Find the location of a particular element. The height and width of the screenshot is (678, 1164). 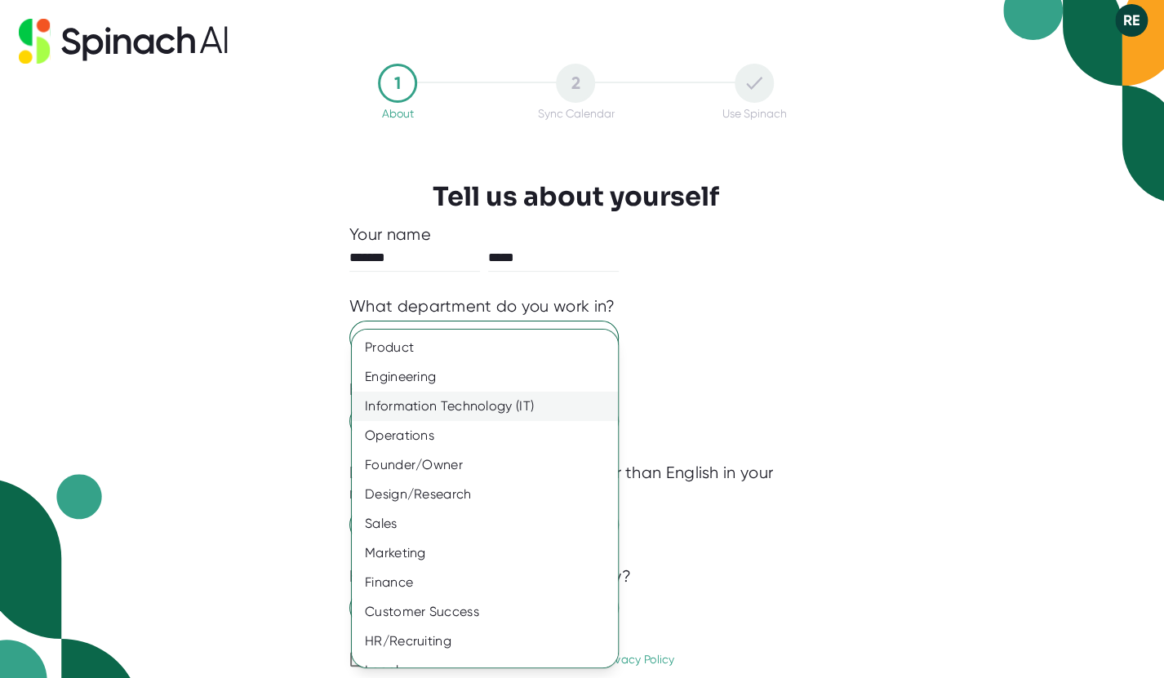

div: HR/Recruiting is located at coordinates (491, 641).